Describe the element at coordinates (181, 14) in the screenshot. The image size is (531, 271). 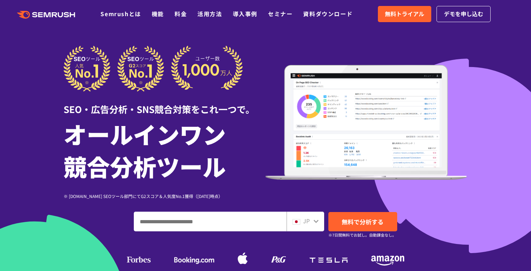
I see `a: 料金` at that location.